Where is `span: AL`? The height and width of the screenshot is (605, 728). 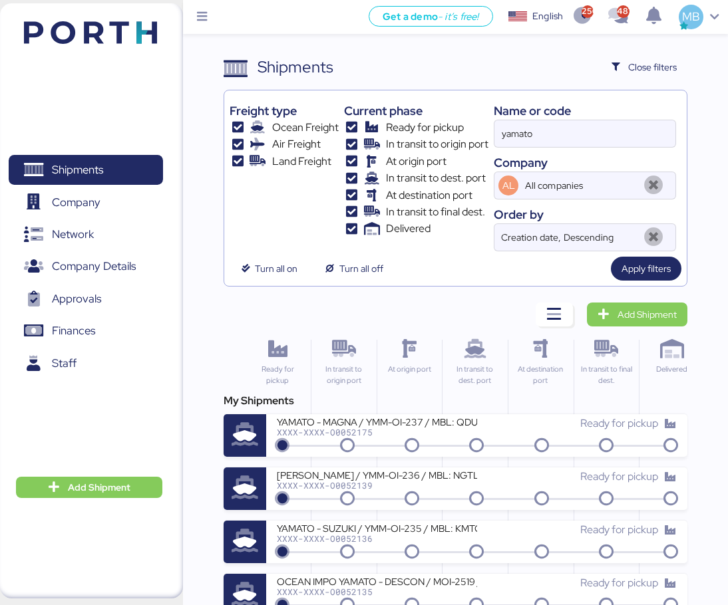 span: AL is located at coordinates (508, 186).